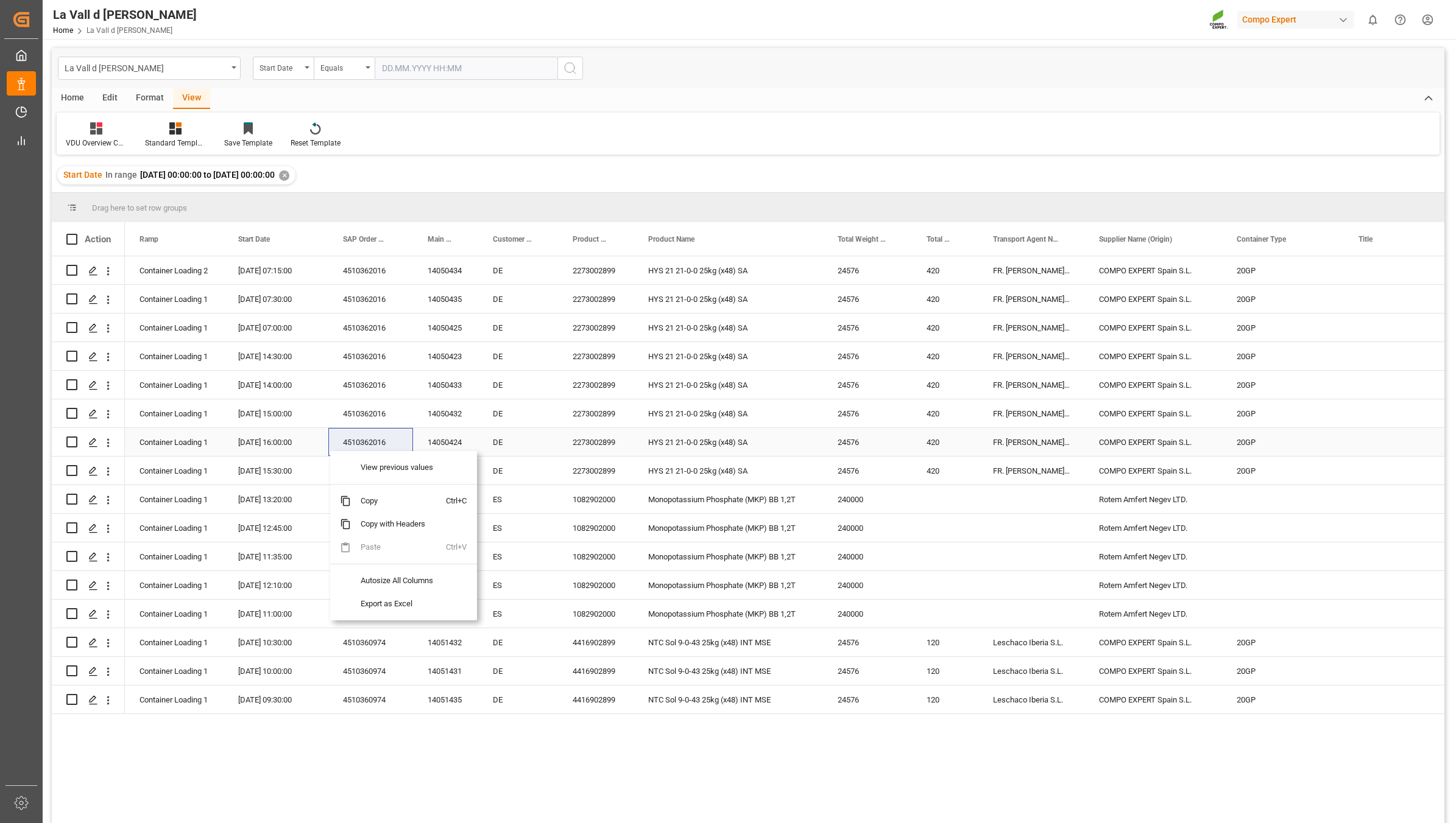 This screenshot has width=1456, height=823. Describe the element at coordinates (83, 175) in the screenshot. I see `span: Start Date` at that location.